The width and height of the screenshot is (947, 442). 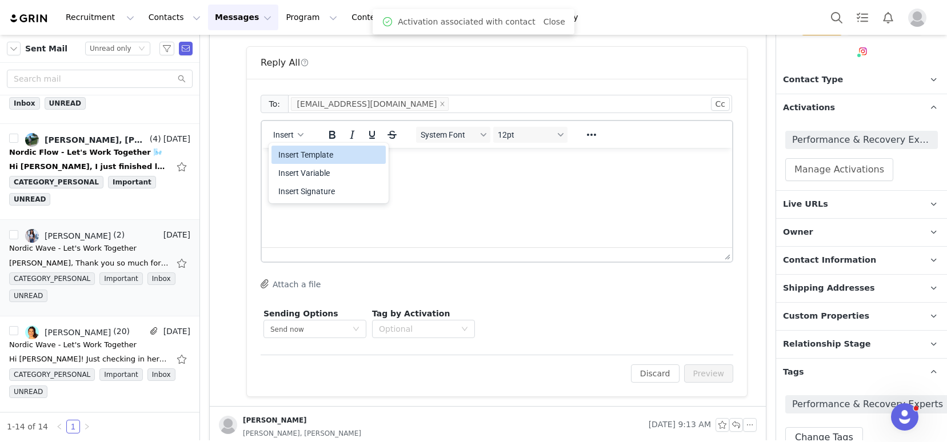 What do you see at coordinates (919, 18) in the screenshot?
I see `button: Profile` at bounding box center [919, 18].